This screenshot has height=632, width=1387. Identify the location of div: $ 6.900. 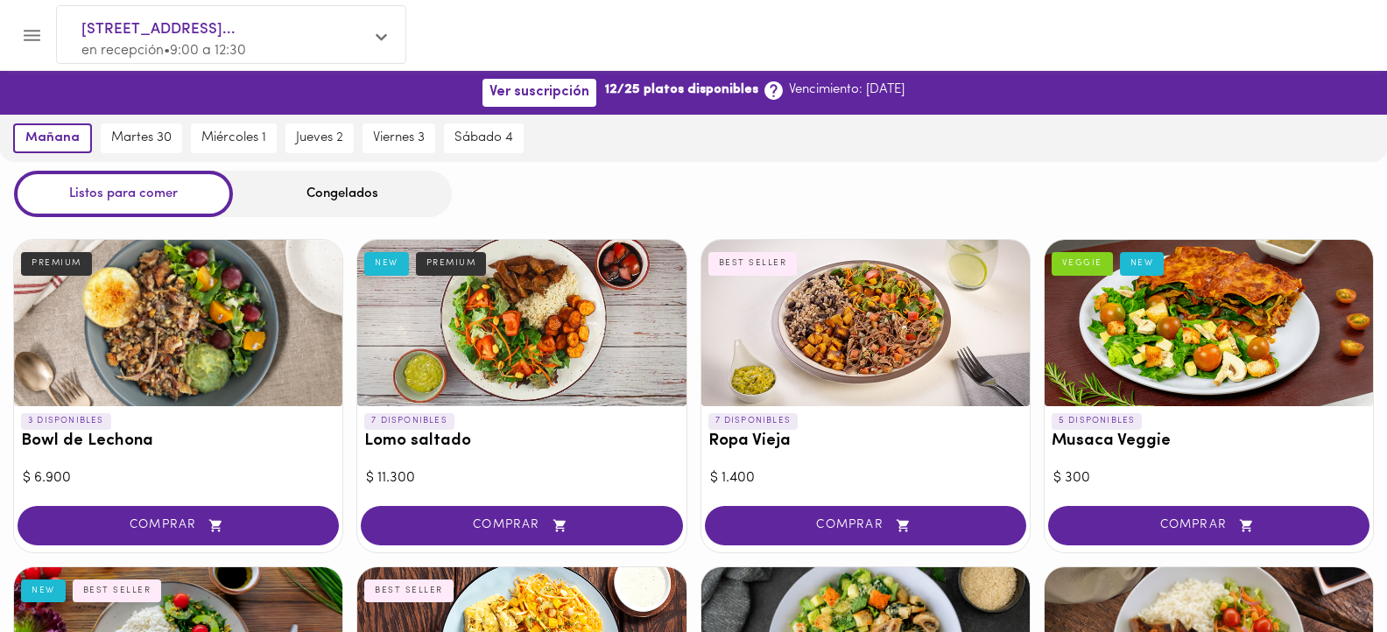
(178, 478).